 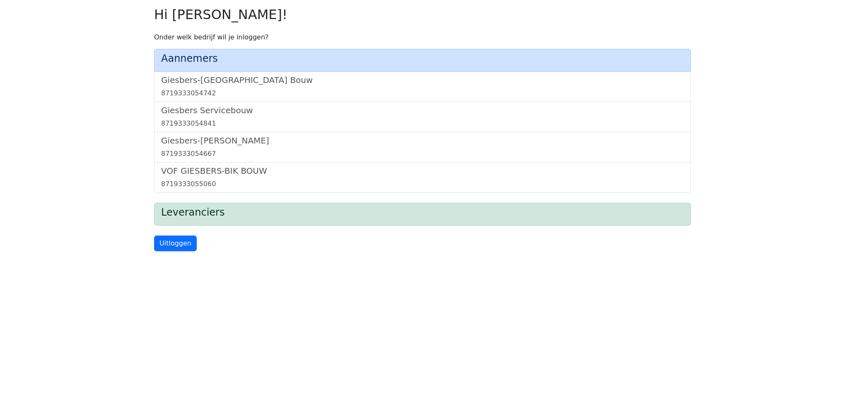 What do you see at coordinates (422, 37) in the screenshot?
I see `p: Onder welk bedrijf wil je inloggen?` at bounding box center [422, 37].